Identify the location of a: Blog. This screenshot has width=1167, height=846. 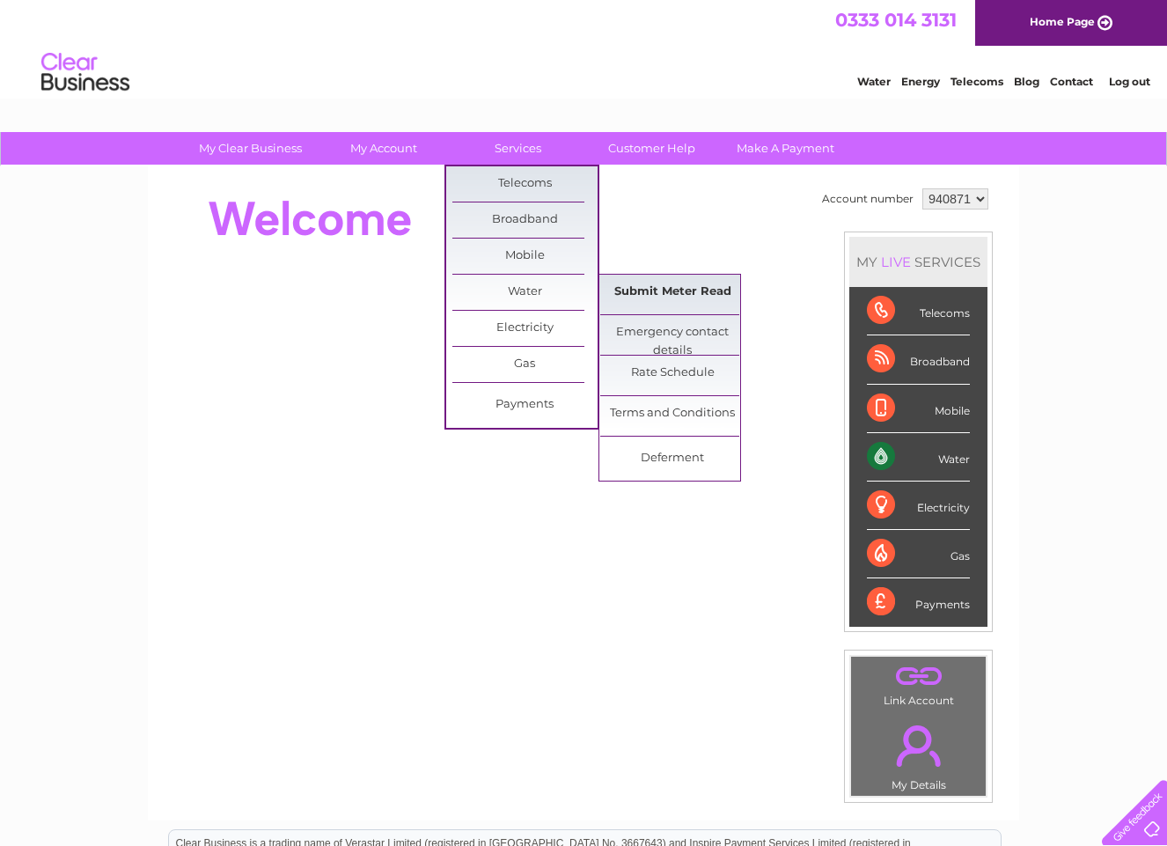
(1026, 81).